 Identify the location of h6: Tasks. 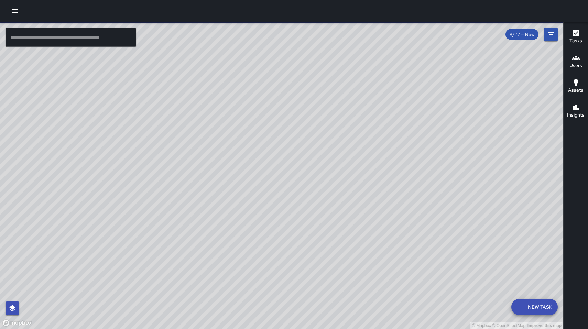
(576, 41).